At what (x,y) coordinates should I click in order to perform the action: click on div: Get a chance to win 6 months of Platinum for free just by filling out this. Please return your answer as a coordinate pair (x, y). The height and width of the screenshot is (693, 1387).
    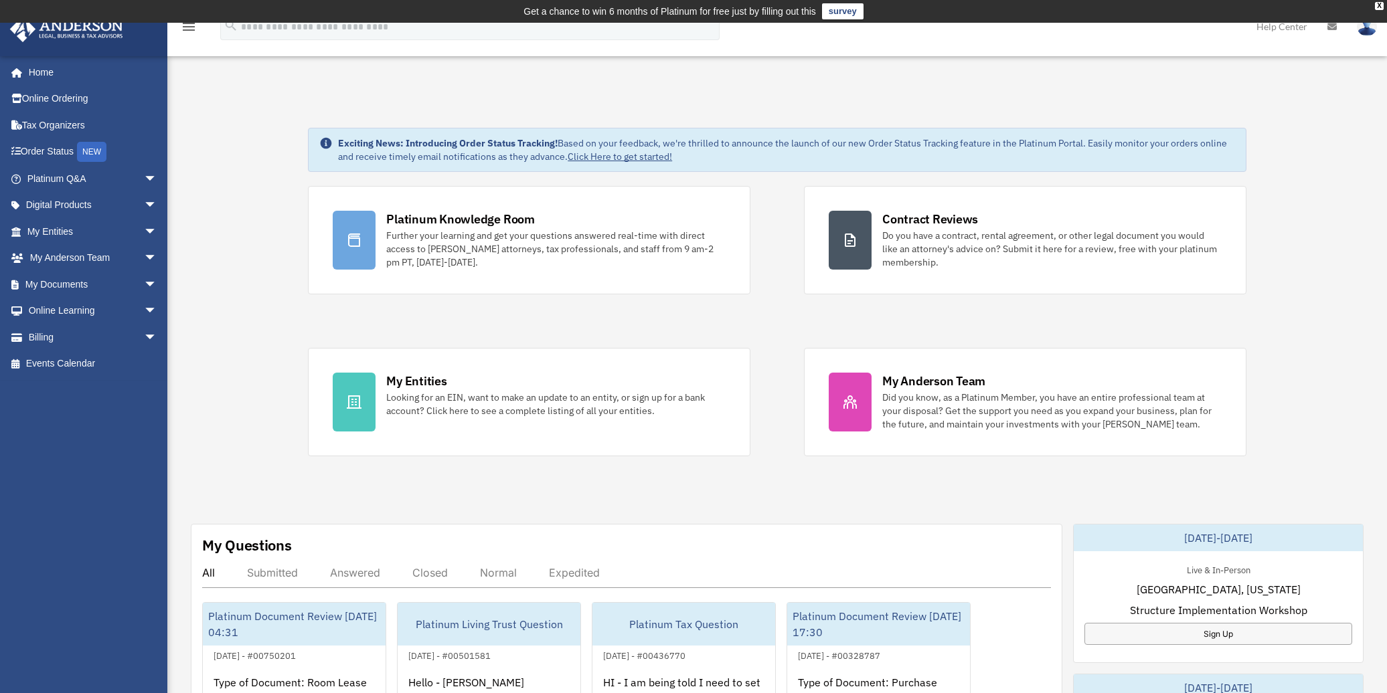
    Looking at the image, I should click on (669, 11).